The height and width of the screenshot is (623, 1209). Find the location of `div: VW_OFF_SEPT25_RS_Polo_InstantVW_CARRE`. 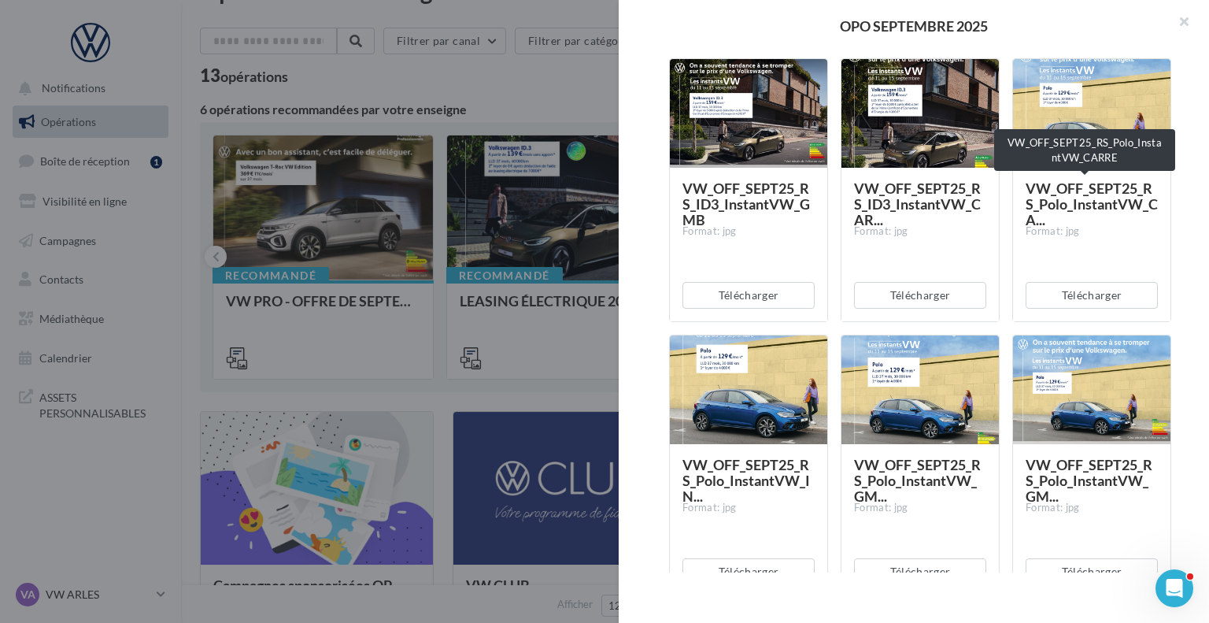

div: VW_OFF_SEPT25_RS_Polo_InstantVW_CARRE is located at coordinates (1085, 150).